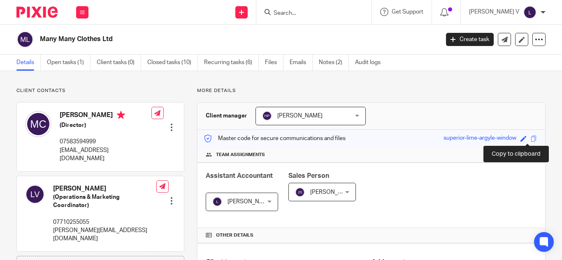  Describe the element at coordinates (172, 62) in the screenshot. I see `a: Closed tasks (10)` at that location.